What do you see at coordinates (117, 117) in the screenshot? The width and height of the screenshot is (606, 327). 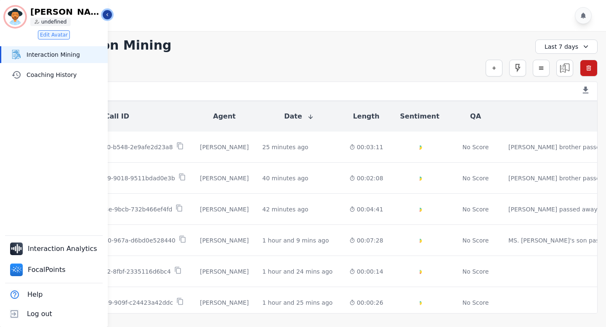 I see `button: Call ID` at bounding box center [117, 117].